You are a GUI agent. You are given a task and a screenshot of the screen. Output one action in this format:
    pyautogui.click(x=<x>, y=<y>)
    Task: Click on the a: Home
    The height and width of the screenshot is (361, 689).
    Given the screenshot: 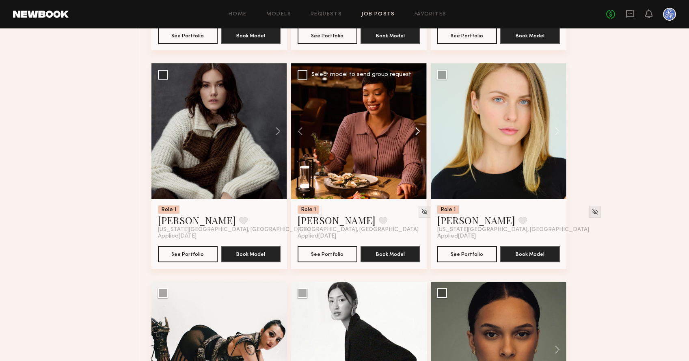 What is the action you would take?
    pyautogui.click(x=237, y=14)
    